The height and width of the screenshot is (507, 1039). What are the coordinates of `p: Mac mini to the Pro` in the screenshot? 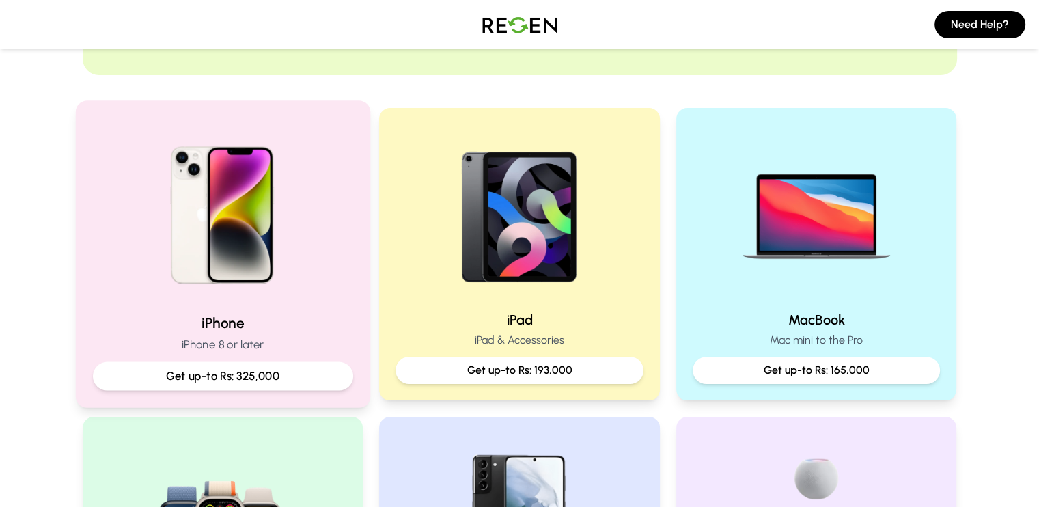 It's located at (816, 340).